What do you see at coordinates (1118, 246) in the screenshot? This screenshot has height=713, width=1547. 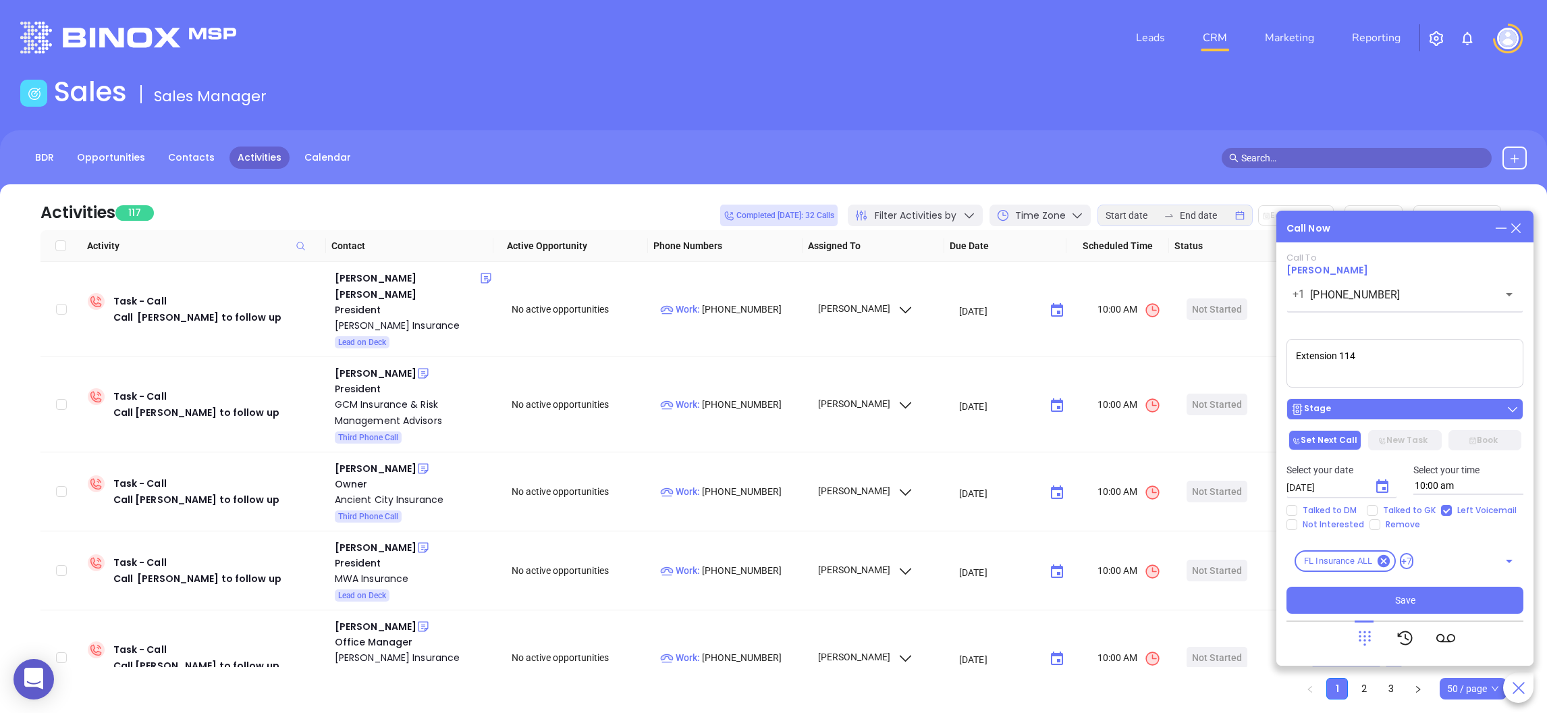 I see `th: Scheduled Time` at bounding box center [1118, 246].